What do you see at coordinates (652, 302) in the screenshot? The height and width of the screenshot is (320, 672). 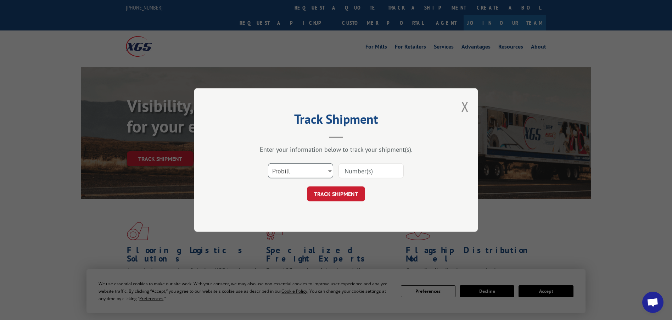 I see `a: Open chat` at bounding box center [652, 302].